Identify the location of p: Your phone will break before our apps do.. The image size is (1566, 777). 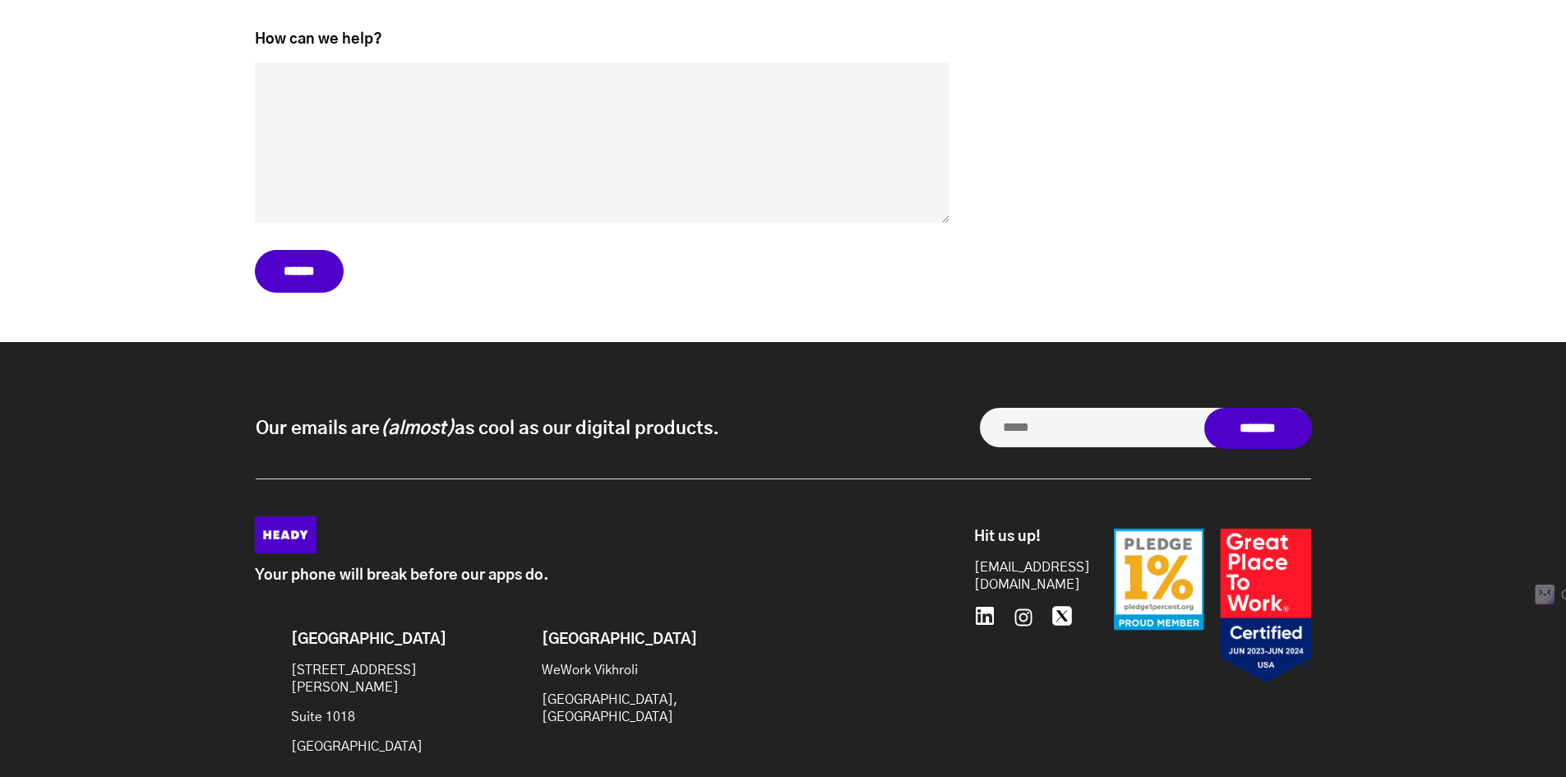
(577, 576).